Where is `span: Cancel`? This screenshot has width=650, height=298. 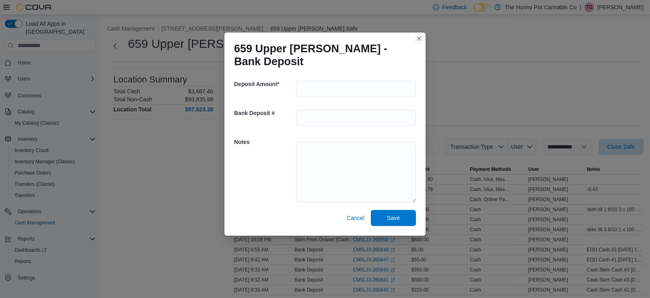 span: Cancel is located at coordinates (356, 218).